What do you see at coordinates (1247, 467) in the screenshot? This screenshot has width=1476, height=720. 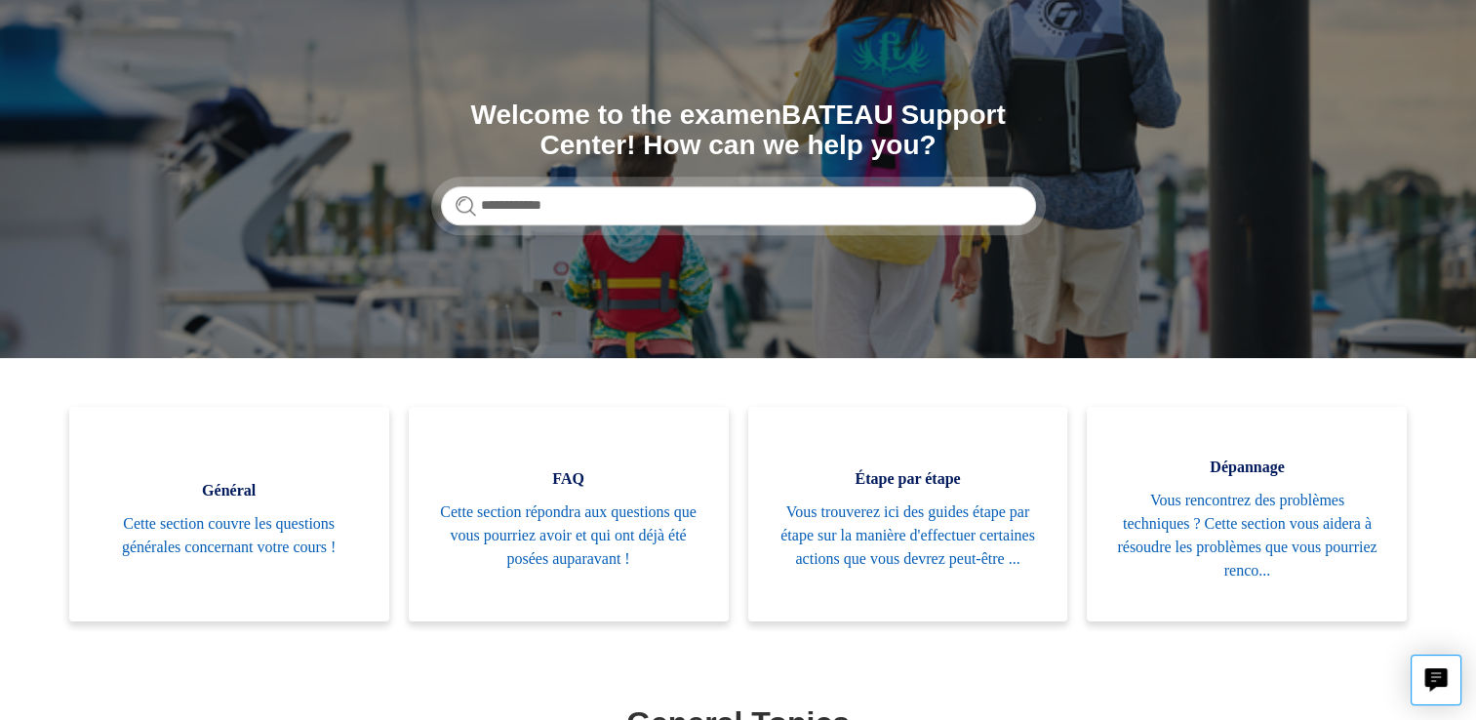 I see `span: Dépannage` at bounding box center [1247, 467].